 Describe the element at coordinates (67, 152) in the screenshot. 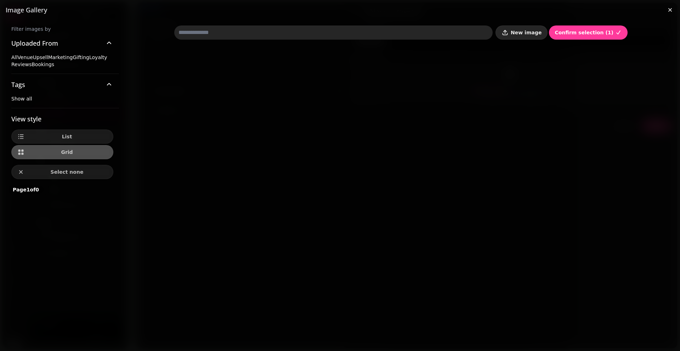

I see `span: Grid` at that location.